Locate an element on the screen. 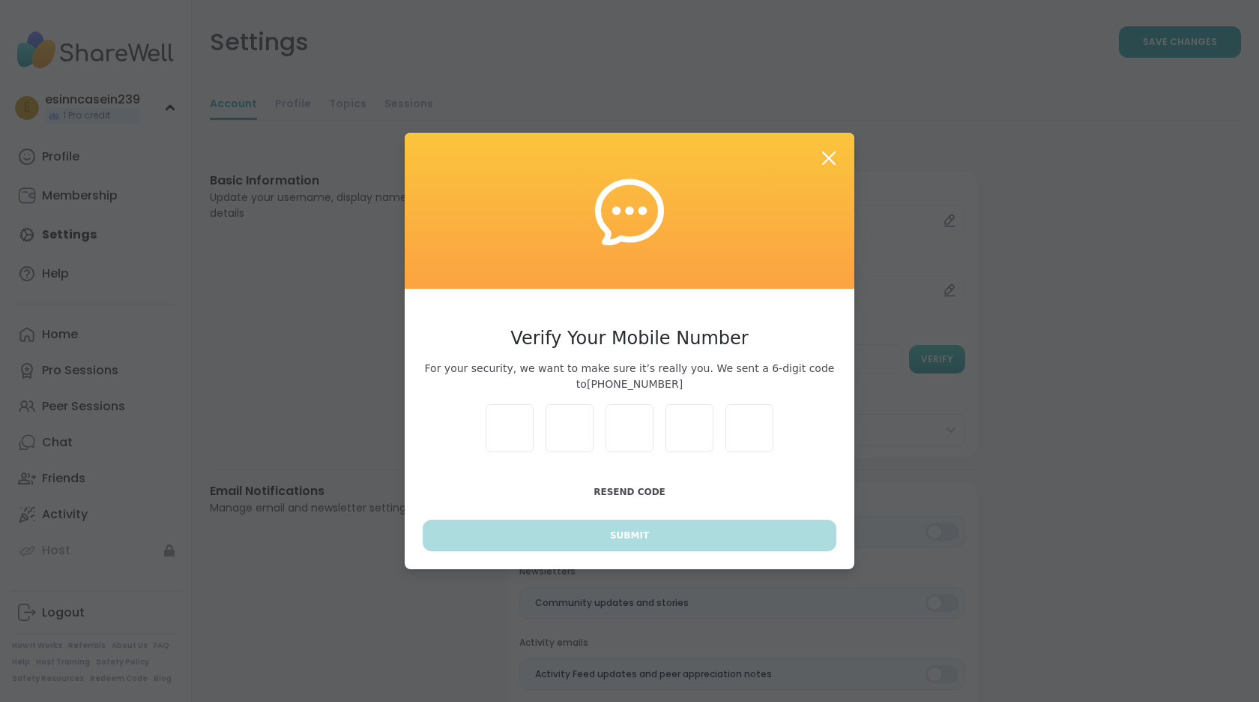 Image resolution: width=1259 pixels, height=702 pixels. span: Submit is located at coordinates (630, 535).